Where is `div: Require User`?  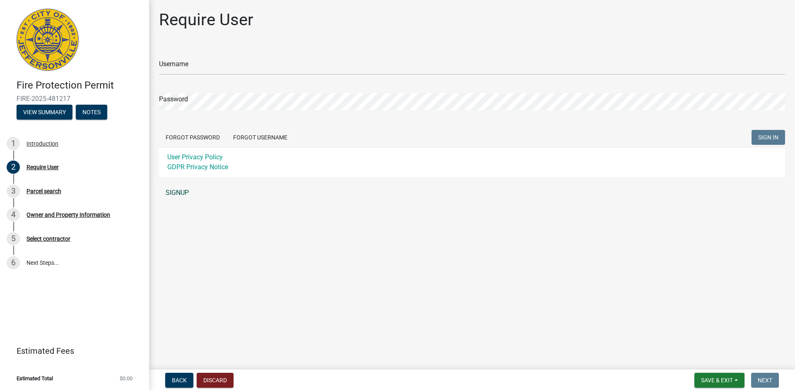 div: Require User is located at coordinates (43, 167).